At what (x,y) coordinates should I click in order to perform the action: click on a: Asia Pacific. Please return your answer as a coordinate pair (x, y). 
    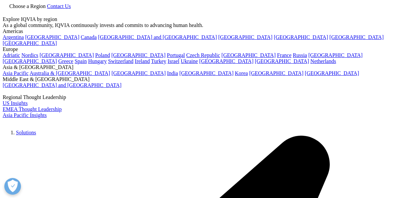
    Looking at the image, I should click on (16, 73).